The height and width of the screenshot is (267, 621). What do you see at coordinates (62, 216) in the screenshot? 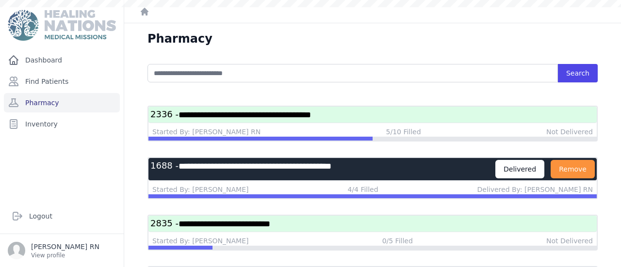
I see `a: Logout` at bounding box center [62, 216].